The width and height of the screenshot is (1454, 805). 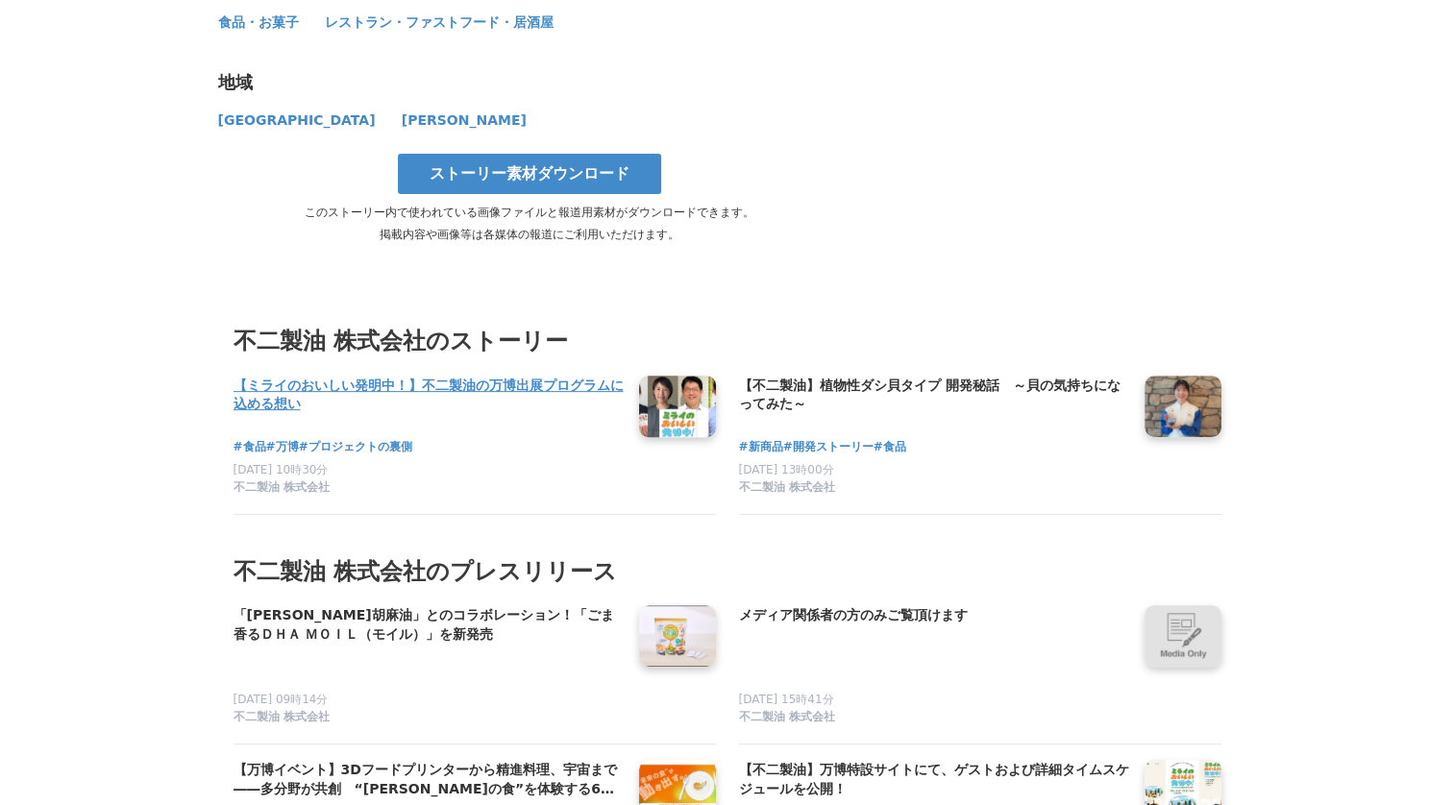 What do you see at coordinates (283, 447) in the screenshot?
I see `a: #万博` at bounding box center [283, 447].